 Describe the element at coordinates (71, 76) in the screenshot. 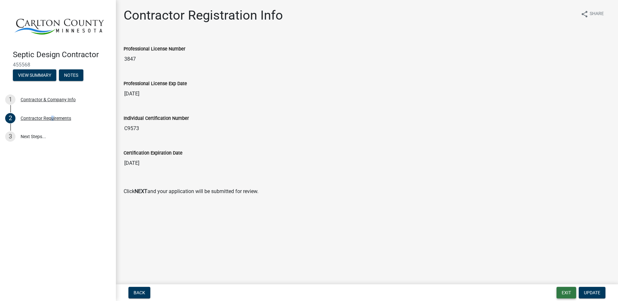

I see `wm-modal-confirm: Notes` at that location.